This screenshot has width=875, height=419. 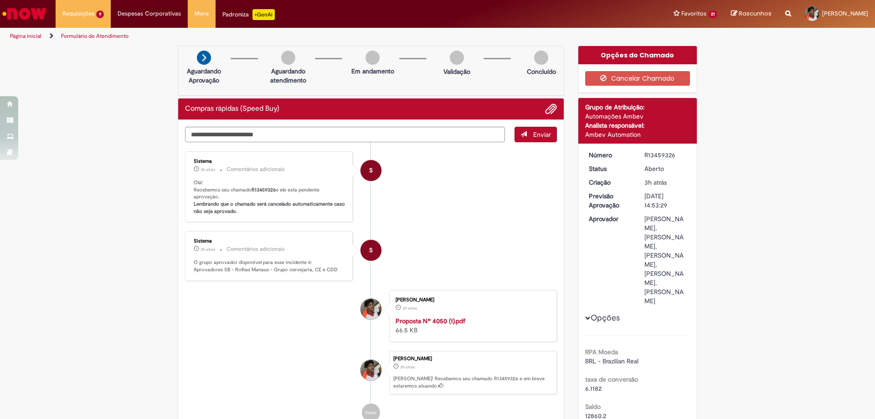 I want to click on div: Analista responsável:, so click(x=637, y=125).